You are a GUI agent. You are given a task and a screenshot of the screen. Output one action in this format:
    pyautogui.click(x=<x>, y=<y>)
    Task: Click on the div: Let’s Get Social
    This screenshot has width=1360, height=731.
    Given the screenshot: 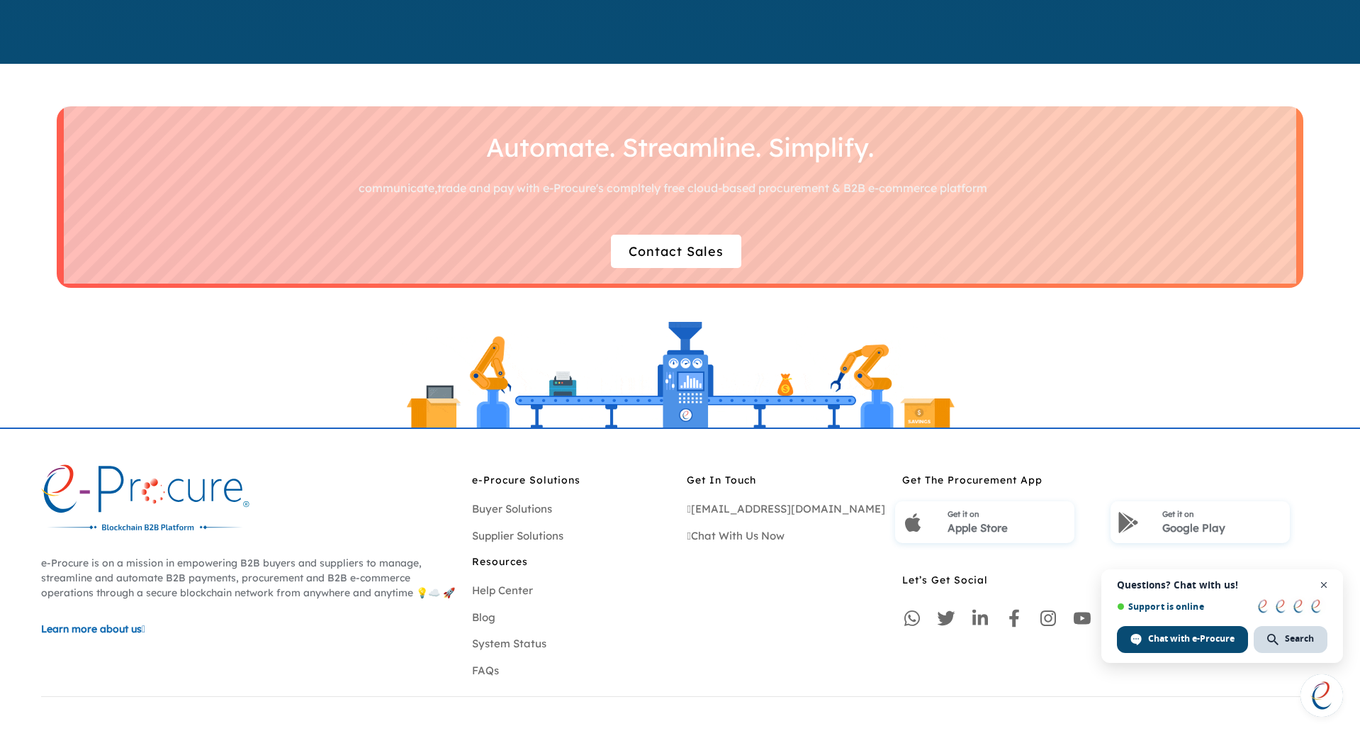 What is the action you would take?
    pyautogui.click(x=1111, y=576)
    